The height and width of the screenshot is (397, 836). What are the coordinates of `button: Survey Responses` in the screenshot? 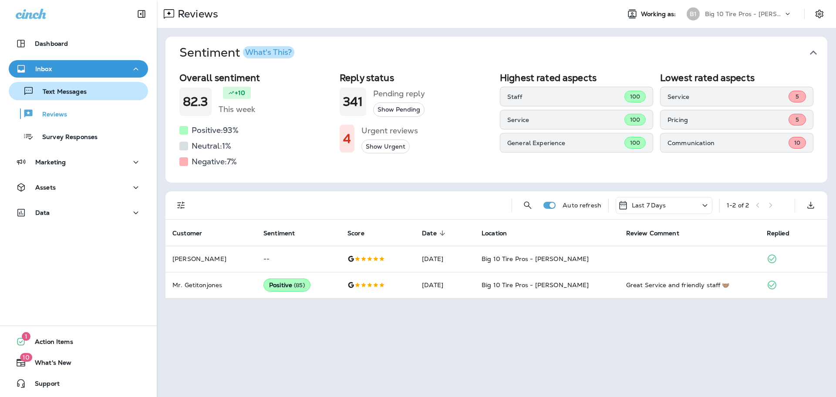 It's located at (78, 136).